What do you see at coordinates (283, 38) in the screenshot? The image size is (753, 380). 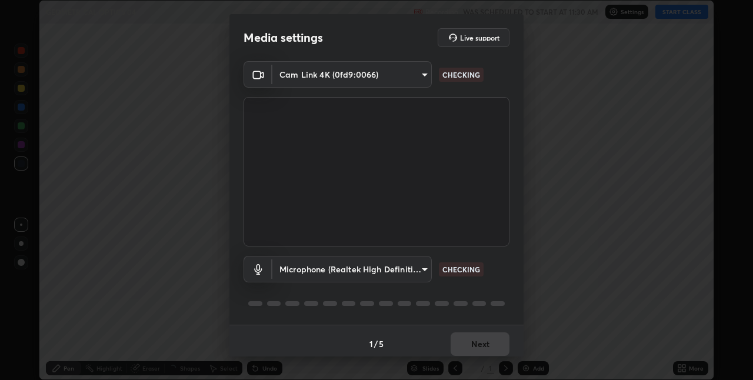 I see `h2: Media settings` at bounding box center [283, 38].